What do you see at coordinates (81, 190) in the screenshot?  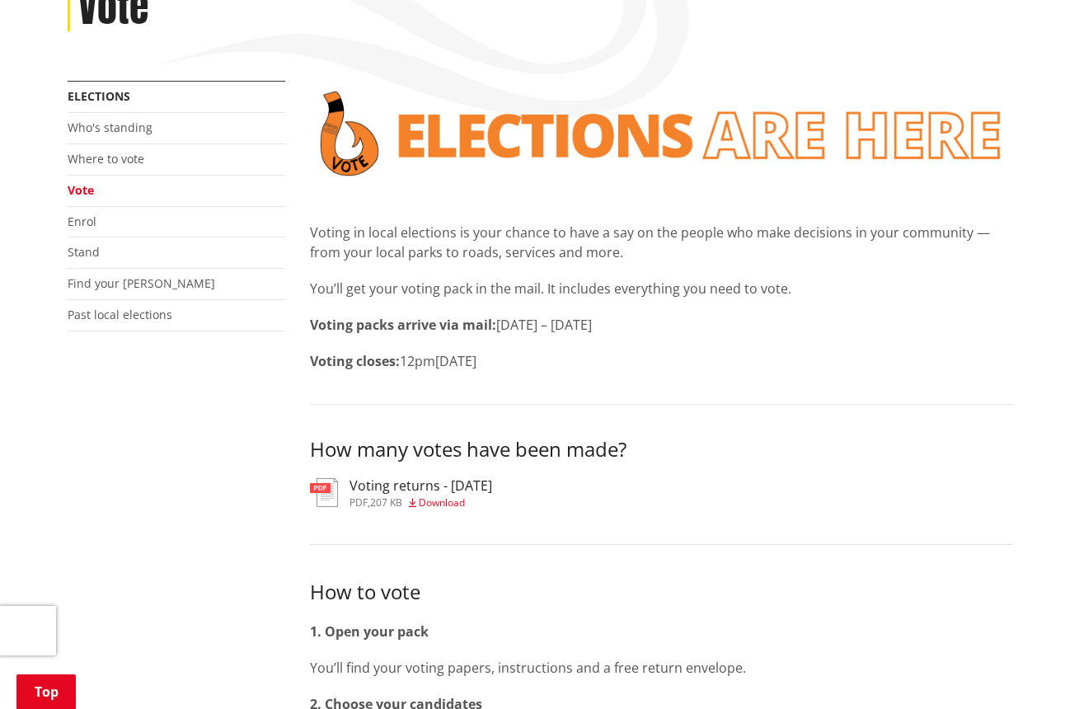 I see `a: Vote` at bounding box center [81, 190].